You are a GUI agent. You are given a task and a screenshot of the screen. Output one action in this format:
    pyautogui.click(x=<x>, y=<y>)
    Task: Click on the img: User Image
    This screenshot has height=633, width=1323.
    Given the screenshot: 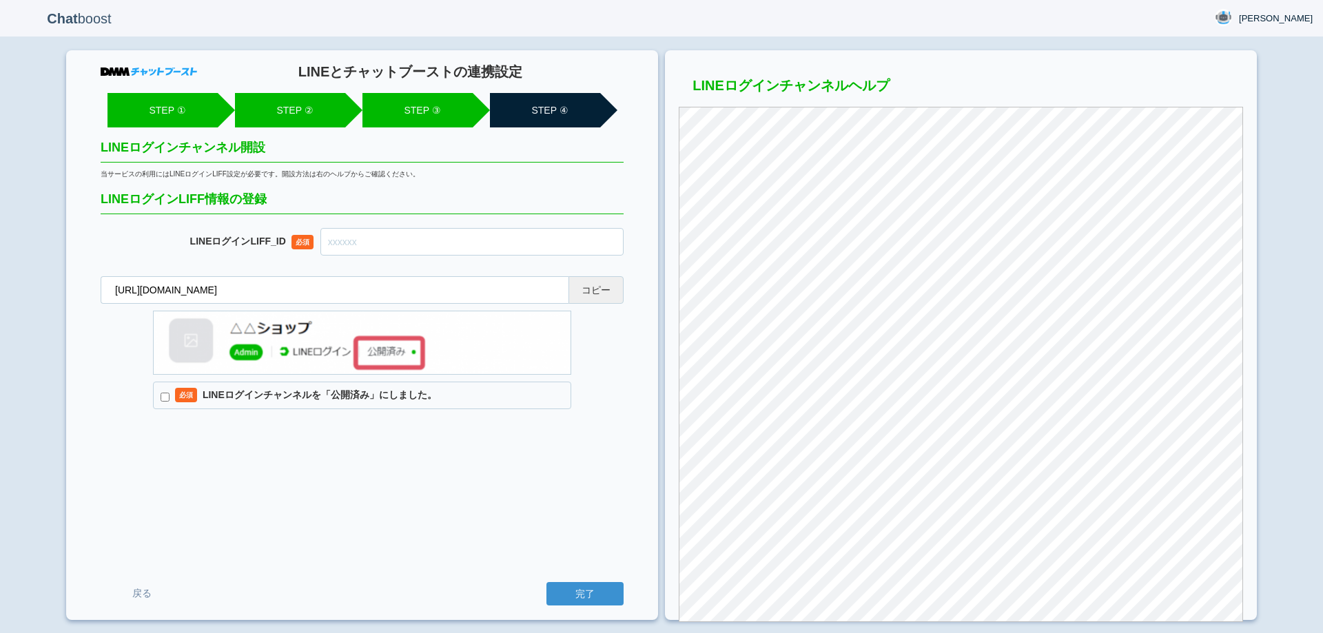 What is the action you would take?
    pyautogui.click(x=1223, y=17)
    